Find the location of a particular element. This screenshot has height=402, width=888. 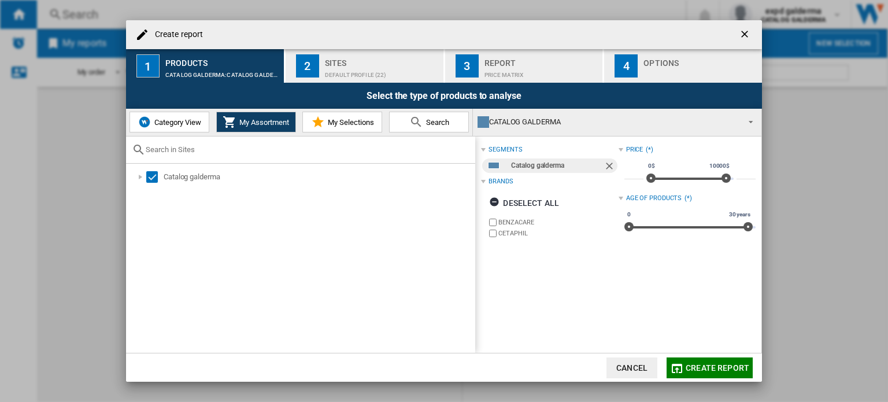

button: 3 Report Price Matrix is located at coordinates (524, 66).